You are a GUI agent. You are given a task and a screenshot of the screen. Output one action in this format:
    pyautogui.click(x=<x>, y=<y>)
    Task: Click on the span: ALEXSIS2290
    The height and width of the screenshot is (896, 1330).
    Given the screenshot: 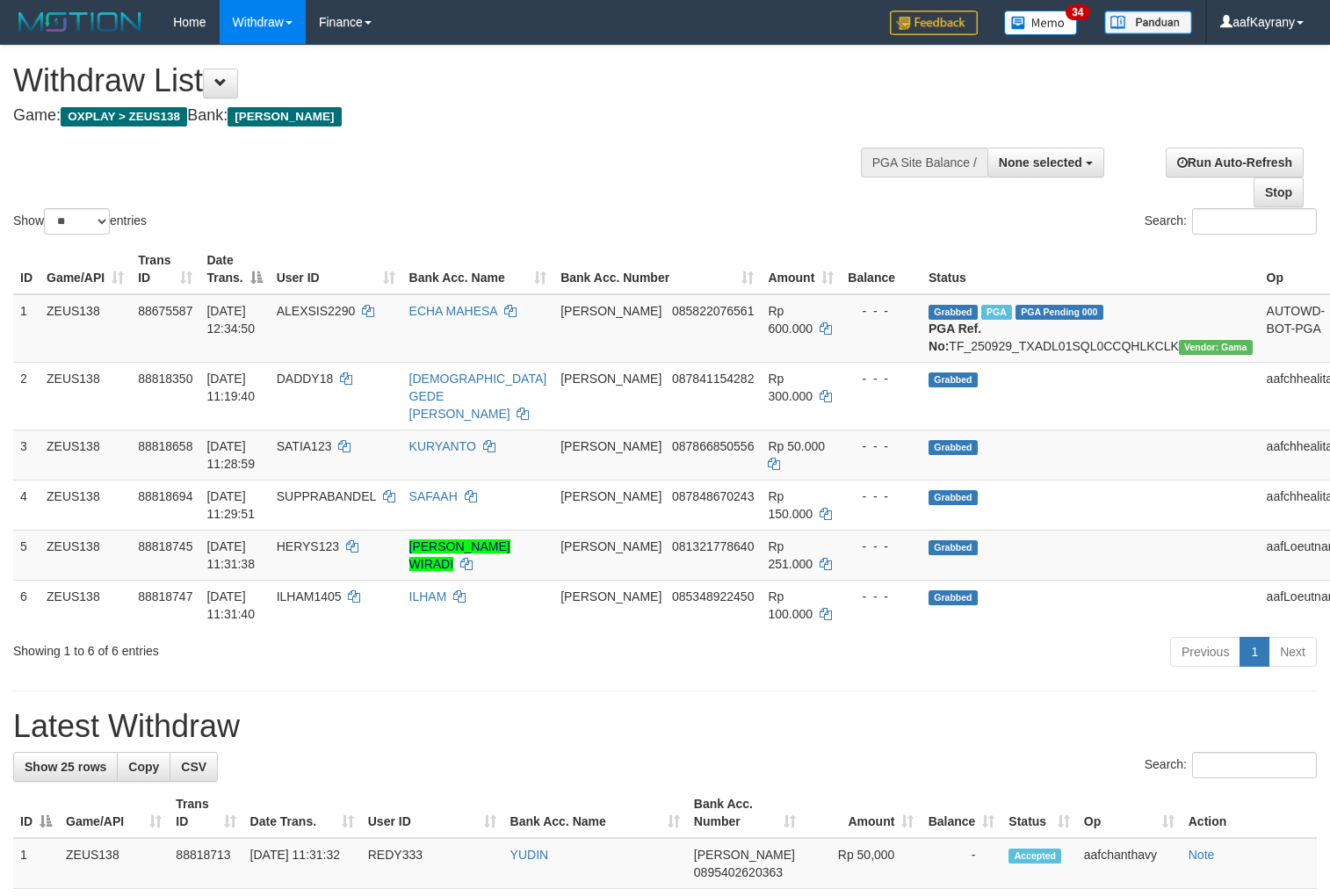 What is the action you would take?
    pyautogui.click(x=317, y=311)
    